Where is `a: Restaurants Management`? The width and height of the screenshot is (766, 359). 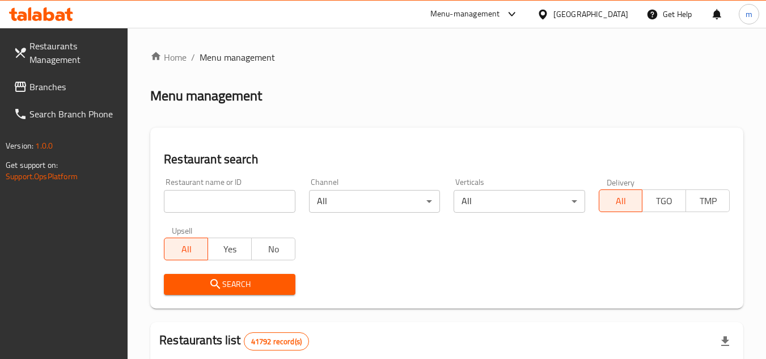 a: Restaurants Management is located at coordinates (66, 53).